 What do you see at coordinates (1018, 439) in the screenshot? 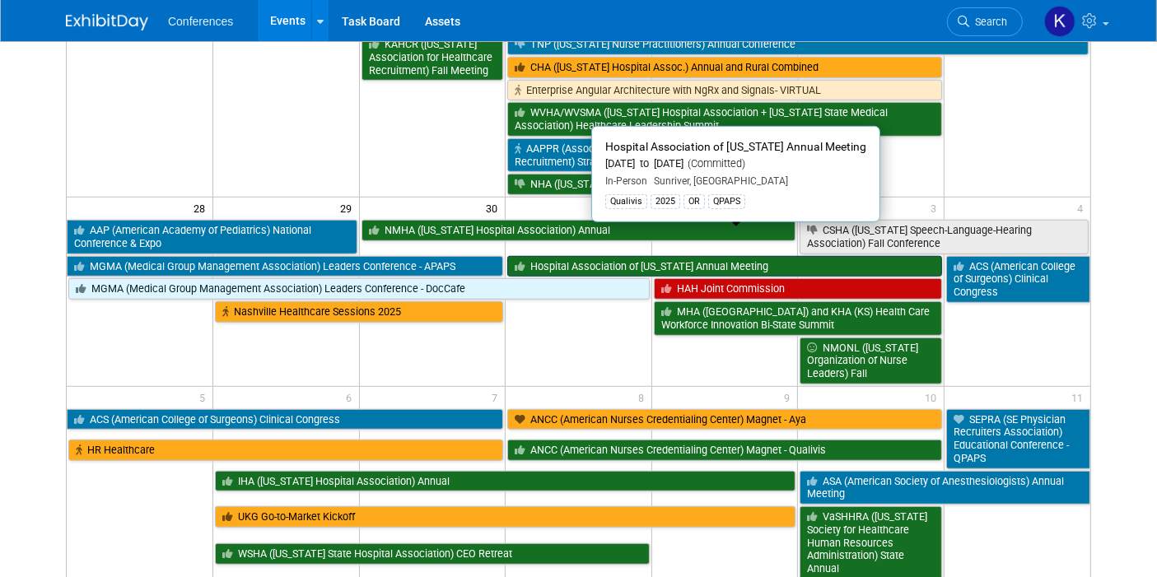
I see `a: SEPRA (SE Physician Recruiters Association) Educational Conference - QPAPS` at bounding box center [1018, 439].